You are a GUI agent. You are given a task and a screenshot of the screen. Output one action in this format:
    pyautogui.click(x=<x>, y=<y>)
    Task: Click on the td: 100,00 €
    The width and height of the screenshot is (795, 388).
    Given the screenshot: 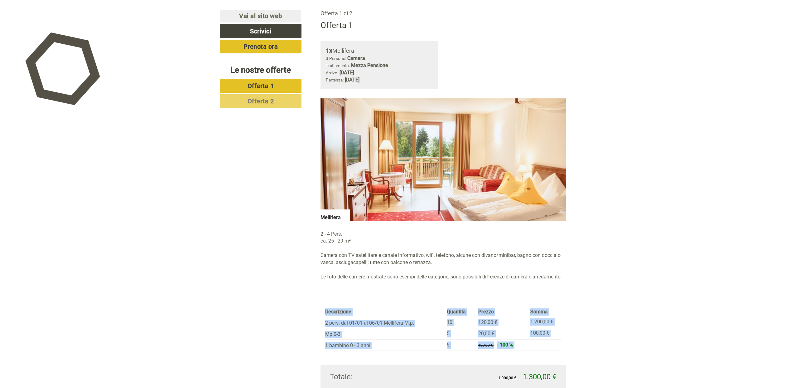 What is the action you would take?
    pyautogui.click(x=544, y=334)
    